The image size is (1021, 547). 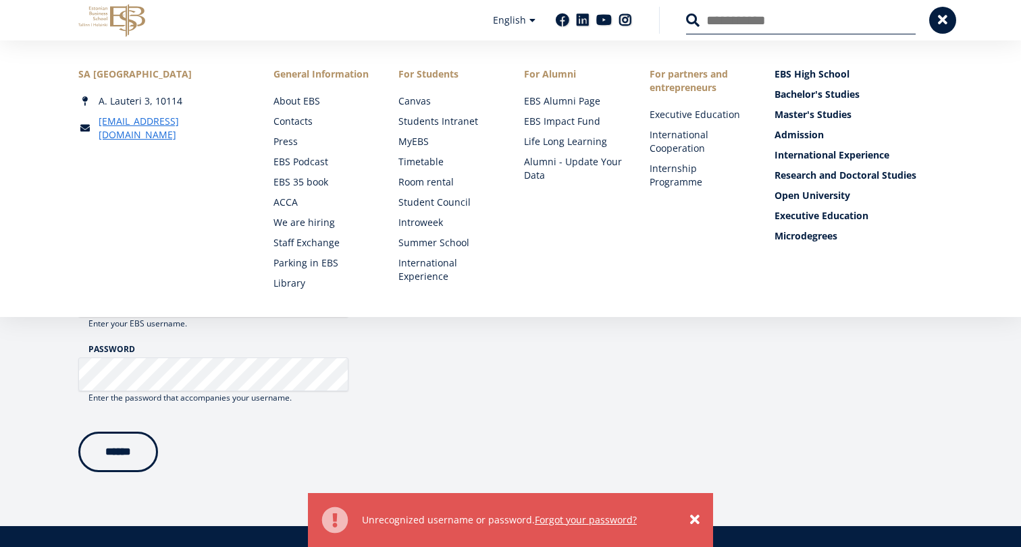 I want to click on a: Youtube, so click(x=604, y=20).